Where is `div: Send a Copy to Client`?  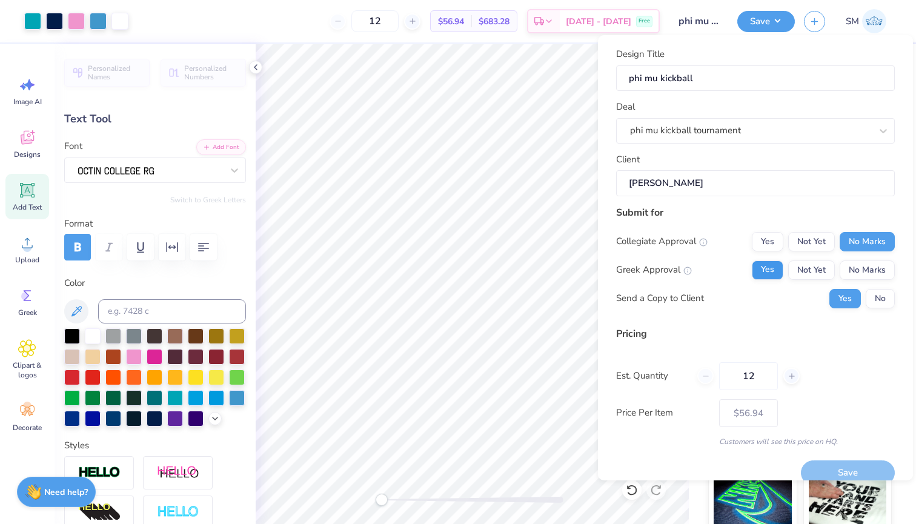
div: Send a Copy to Client is located at coordinates (660, 298).